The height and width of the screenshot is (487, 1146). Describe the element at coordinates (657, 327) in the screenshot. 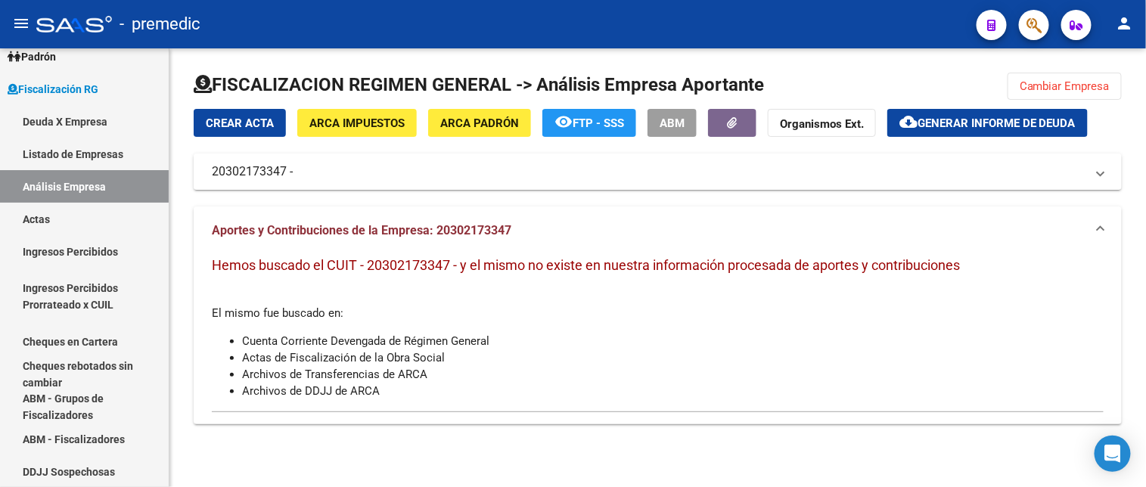

I see `div: El mismo fue buscado en:` at that location.